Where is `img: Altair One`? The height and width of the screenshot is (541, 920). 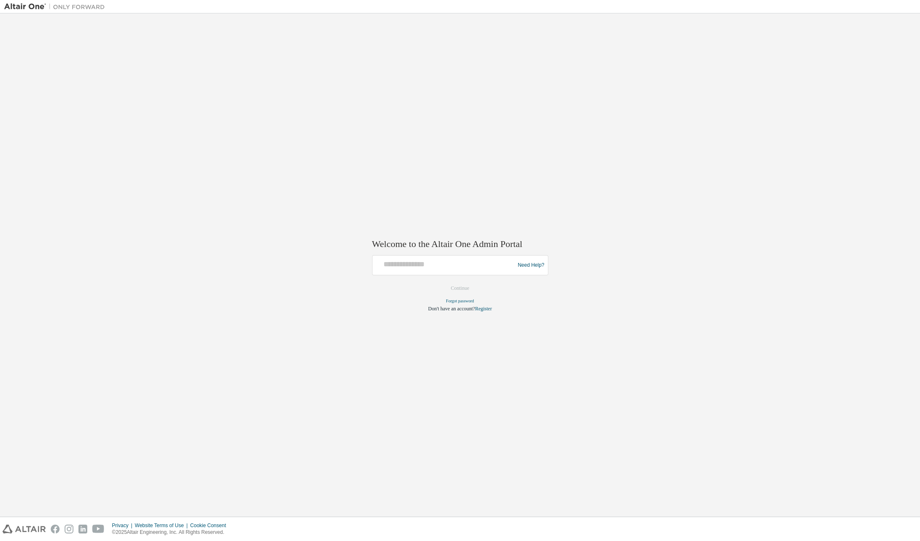
img: Altair One is located at coordinates (57, 7).